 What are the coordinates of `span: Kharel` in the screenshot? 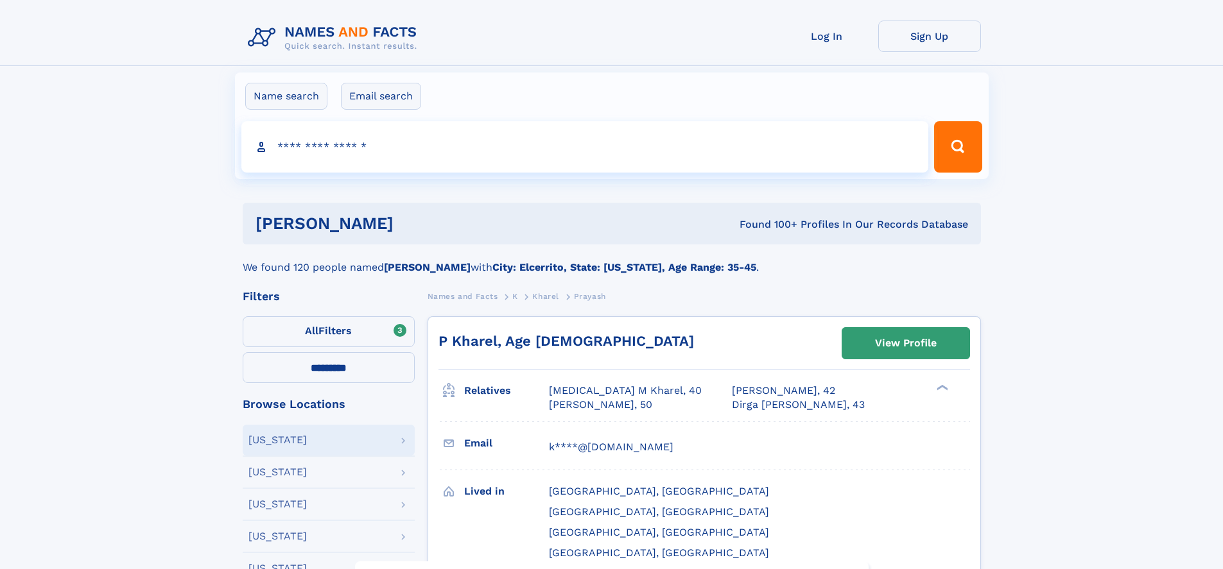 It's located at (546, 297).